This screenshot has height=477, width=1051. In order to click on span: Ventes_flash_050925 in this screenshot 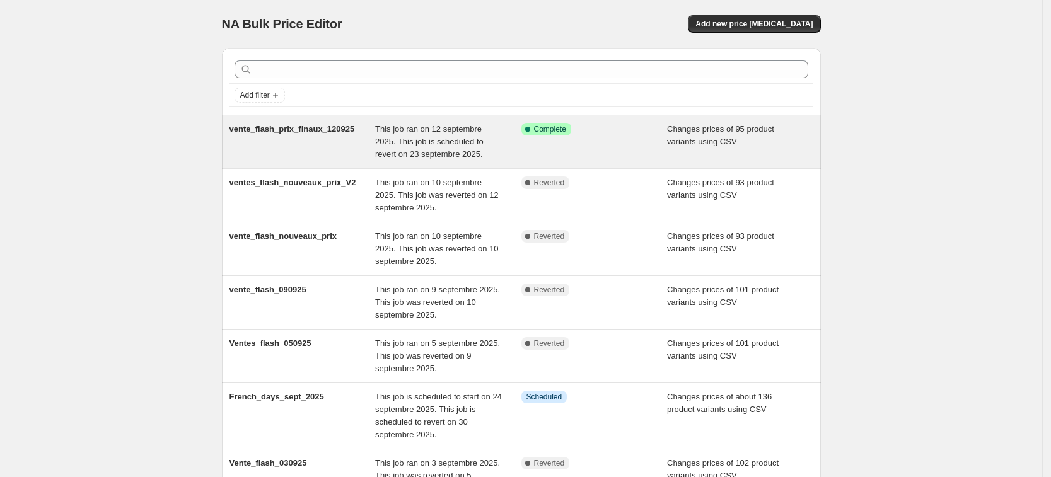, I will do `click(271, 343)`.